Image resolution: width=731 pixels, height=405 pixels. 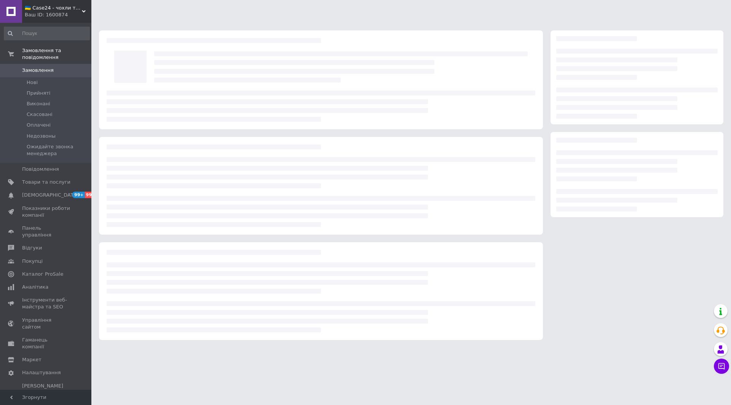 What do you see at coordinates (32, 83) in the screenshot?
I see `span: Нові` at bounding box center [32, 83].